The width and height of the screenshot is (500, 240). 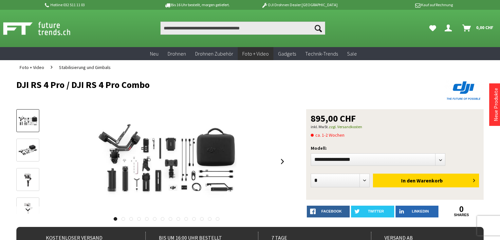 What do you see at coordinates (154, 54) in the screenshot?
I see `a: Neu` at bounding box center [154, 54].